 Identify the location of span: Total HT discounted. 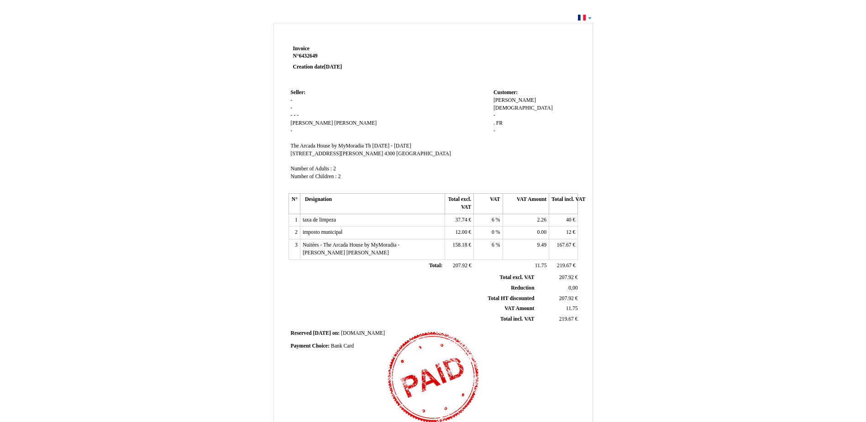
(511, 298).